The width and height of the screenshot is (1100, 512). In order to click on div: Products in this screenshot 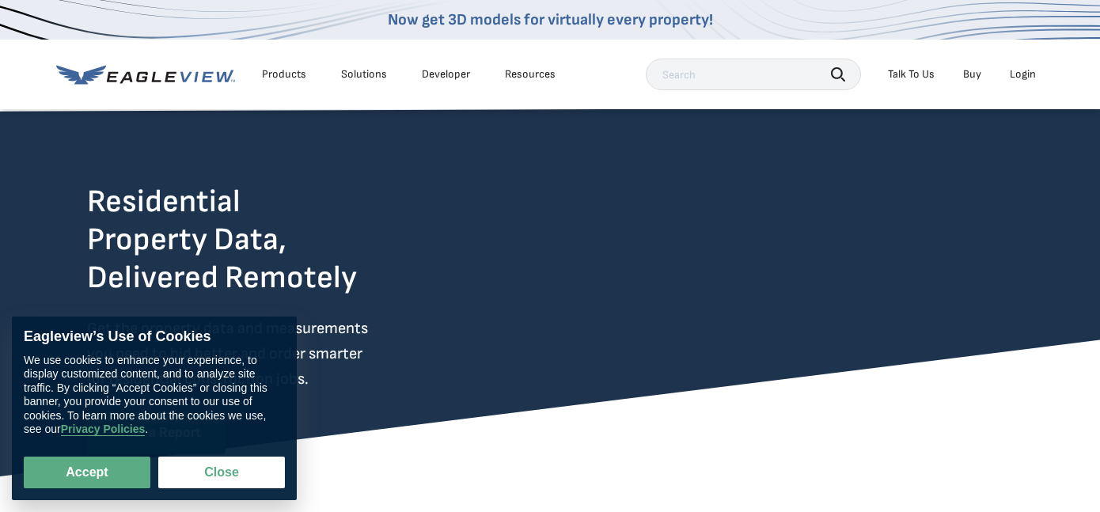, I will do `click(284, 74)`.